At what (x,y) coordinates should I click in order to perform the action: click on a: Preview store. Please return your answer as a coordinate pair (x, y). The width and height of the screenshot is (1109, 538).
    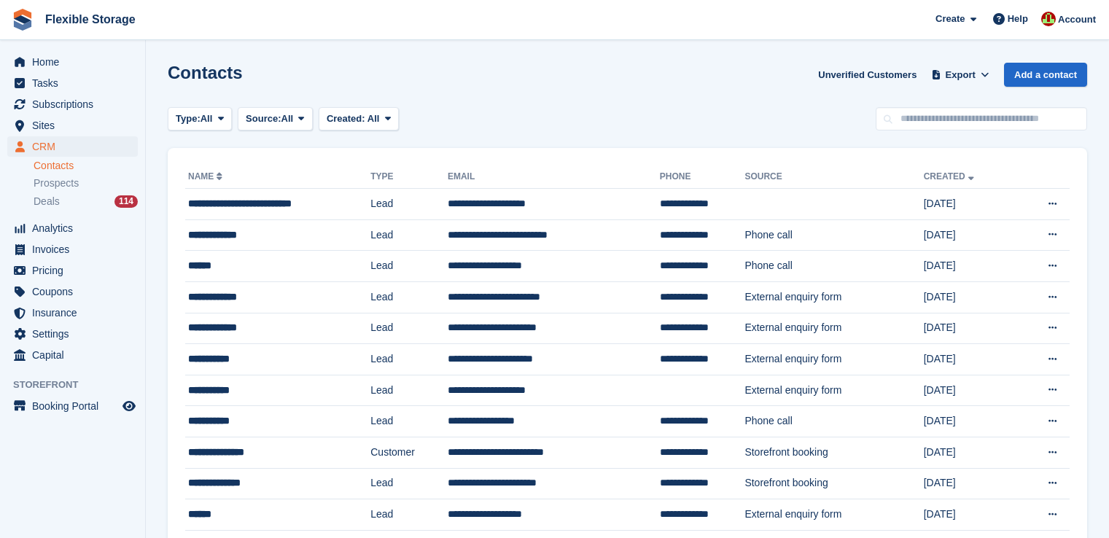
    Looking at the image, I should click on (129, 406).